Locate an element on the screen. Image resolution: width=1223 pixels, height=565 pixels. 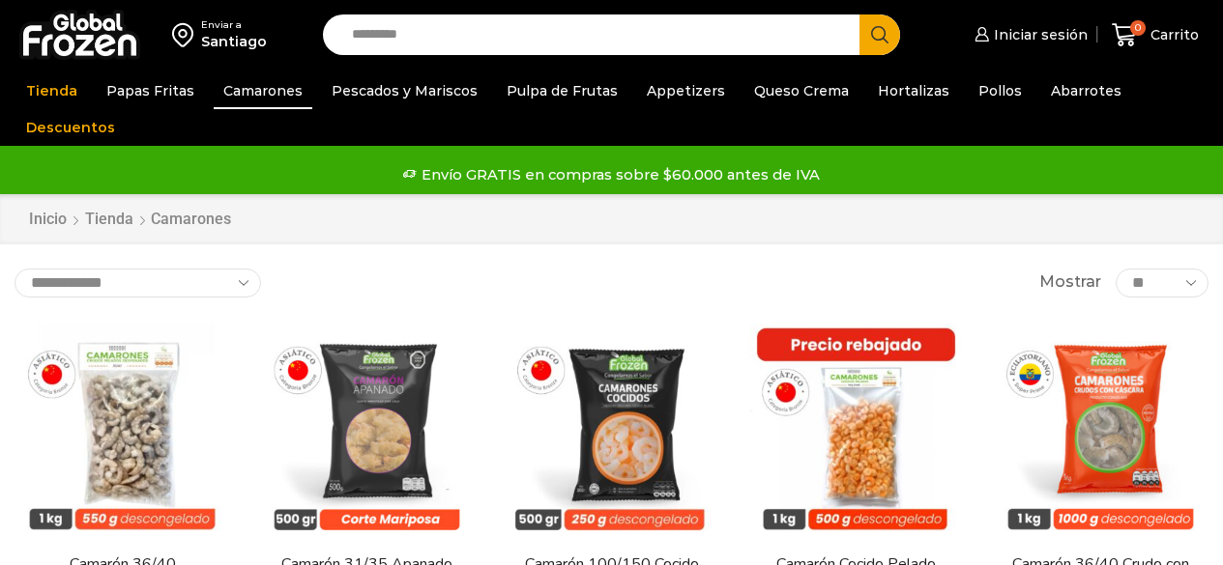
a: Queso Crema is located at coordinates (801, 91).